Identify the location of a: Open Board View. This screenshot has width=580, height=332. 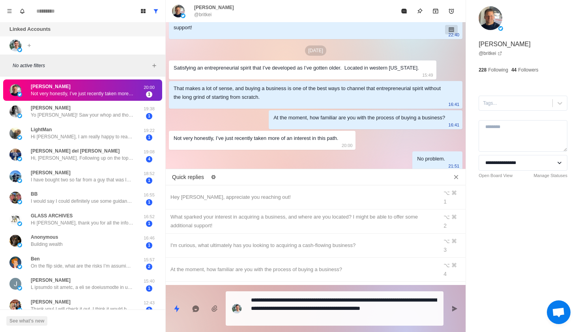
(496, 175).